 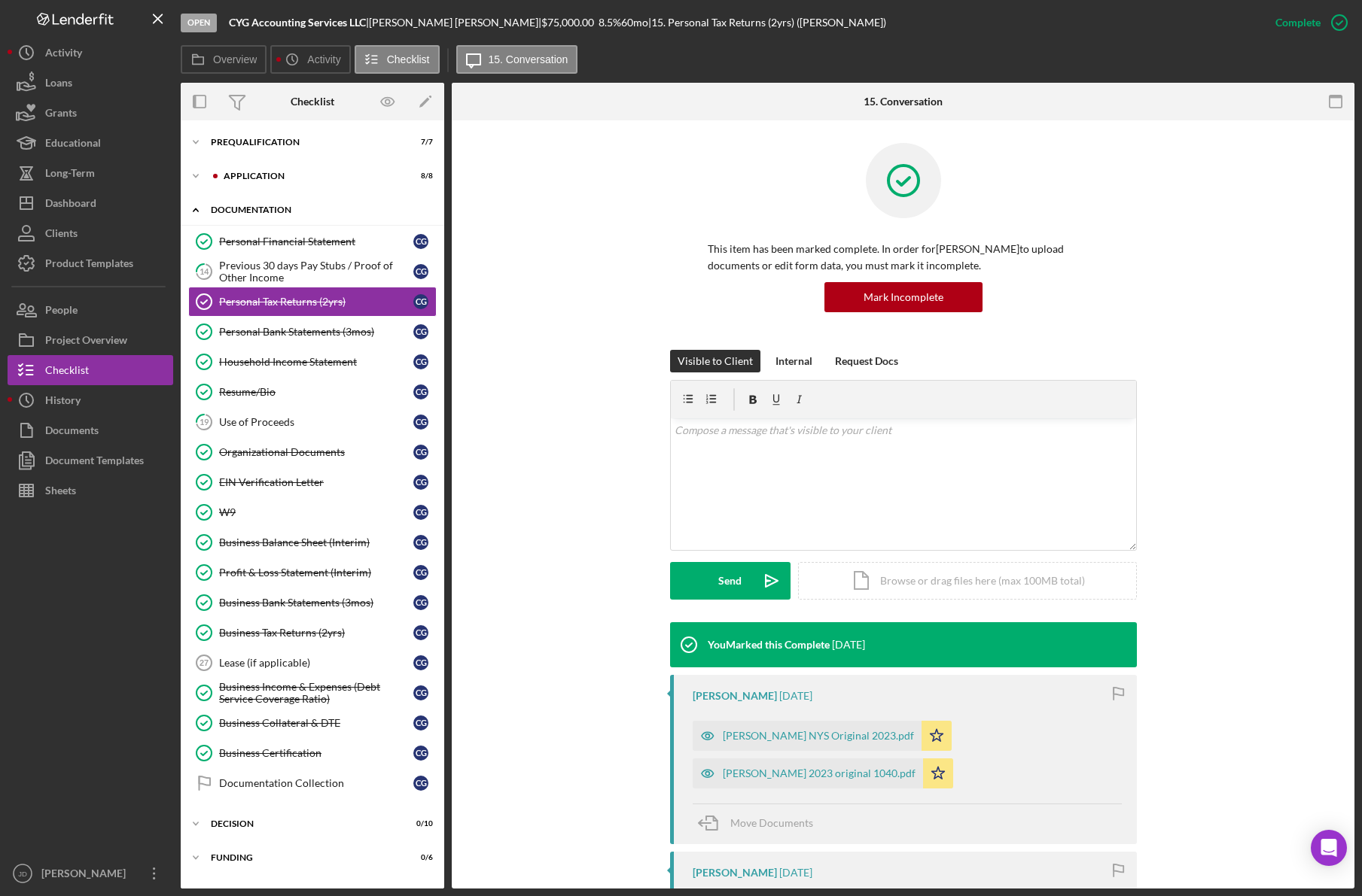 What do you see at coordinates (223, 59) in the screenshot?
I see `button: Overview` at bounding box center [223, 59].